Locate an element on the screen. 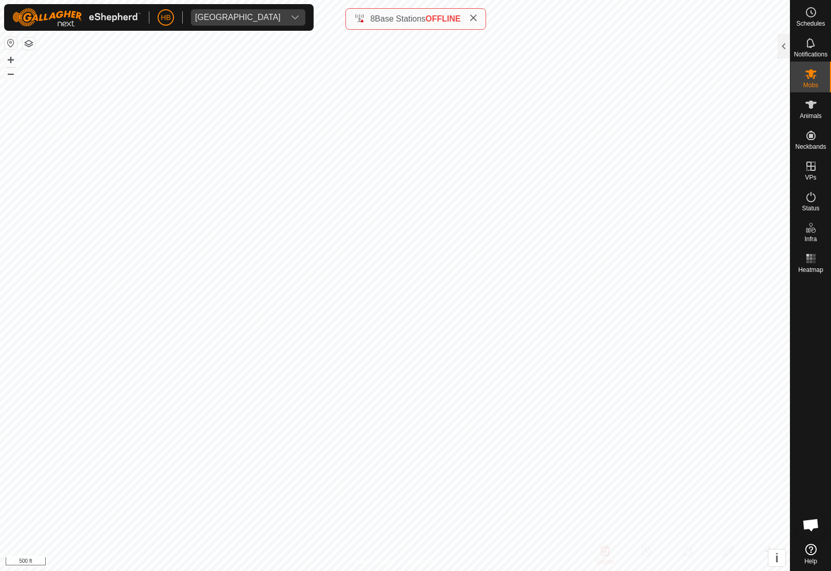 This screenshot has width=831, height=571. span: Heatmap is located at coordinates (811, 270).